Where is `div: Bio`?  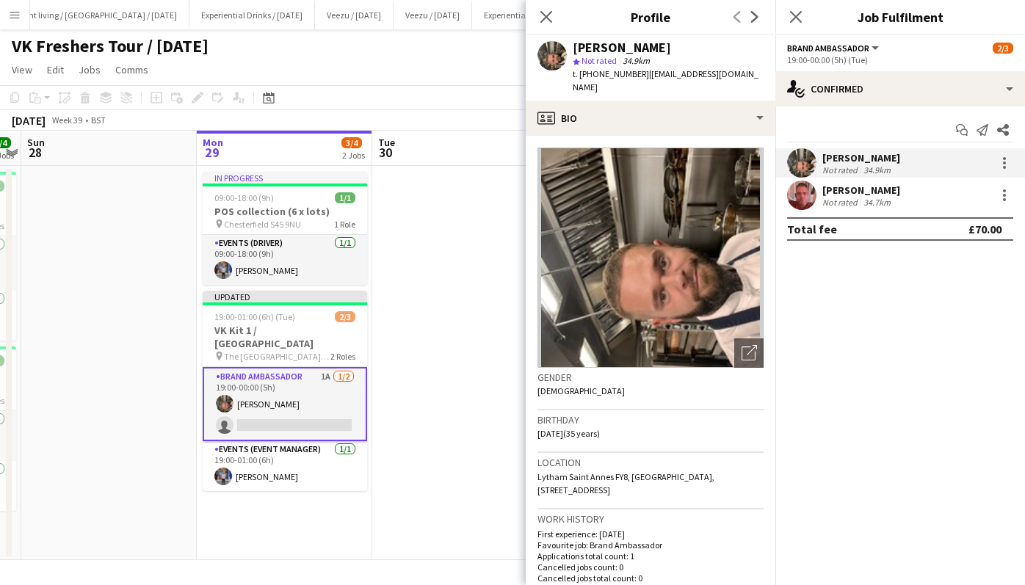
div: Bio is located at coordinates (651, 118).